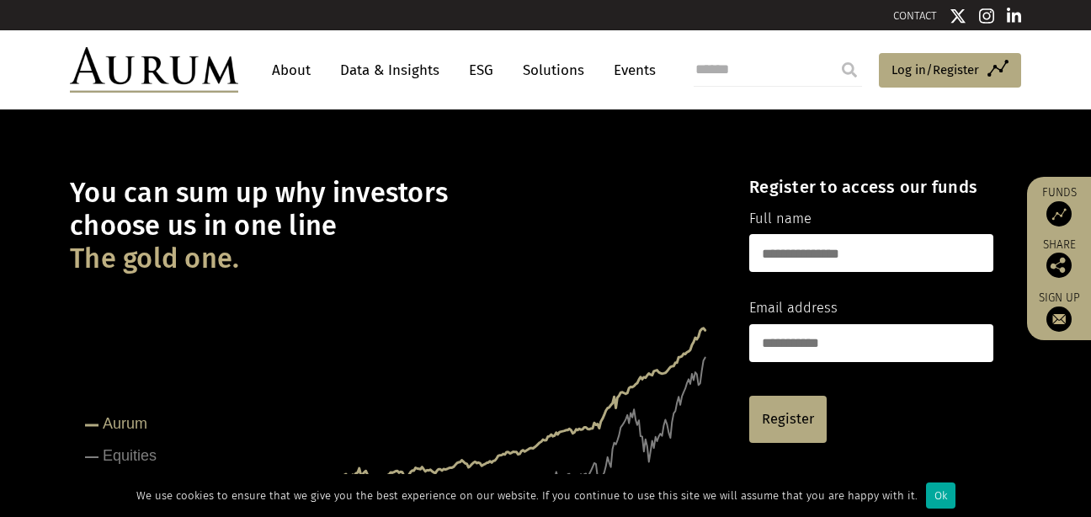 The image size is (1091, 517). Describe the element at coordinates (987, 16) in the screenshot. I see `img: Instagram icon` at that location.